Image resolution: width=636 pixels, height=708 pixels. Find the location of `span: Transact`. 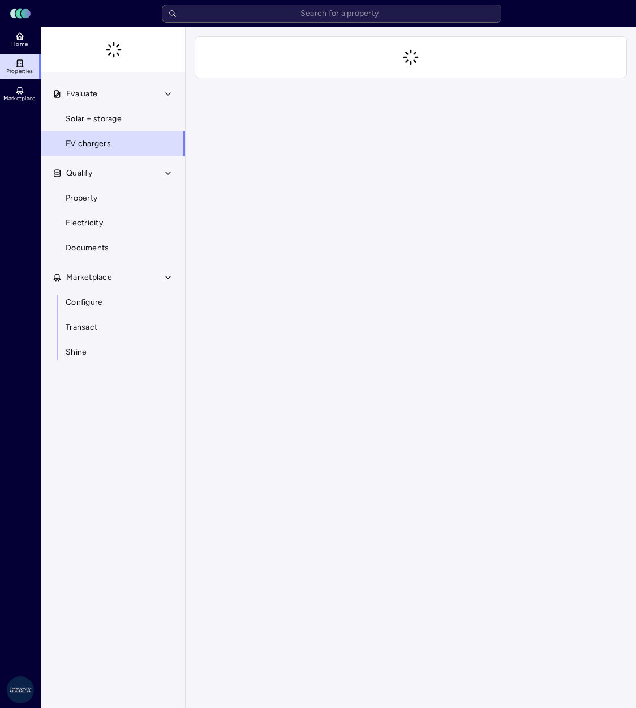

span: Transact is located at coordinates (82, 327).